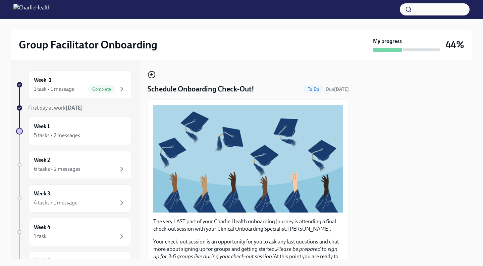 This screenshot has width=483, height=266. I want to click on img: CharlieHealth, so click(32, 9).